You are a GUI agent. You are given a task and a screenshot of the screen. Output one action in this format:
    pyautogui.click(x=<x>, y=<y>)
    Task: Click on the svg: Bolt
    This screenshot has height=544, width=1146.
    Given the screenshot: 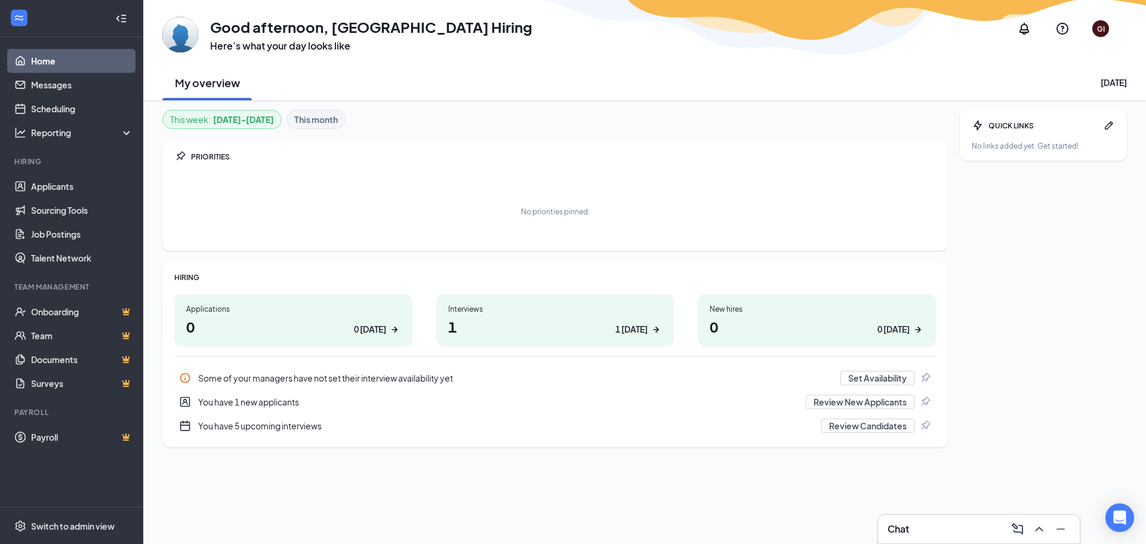 What is the action you would take?
    pyautogui.click(x=977, y=125)
    